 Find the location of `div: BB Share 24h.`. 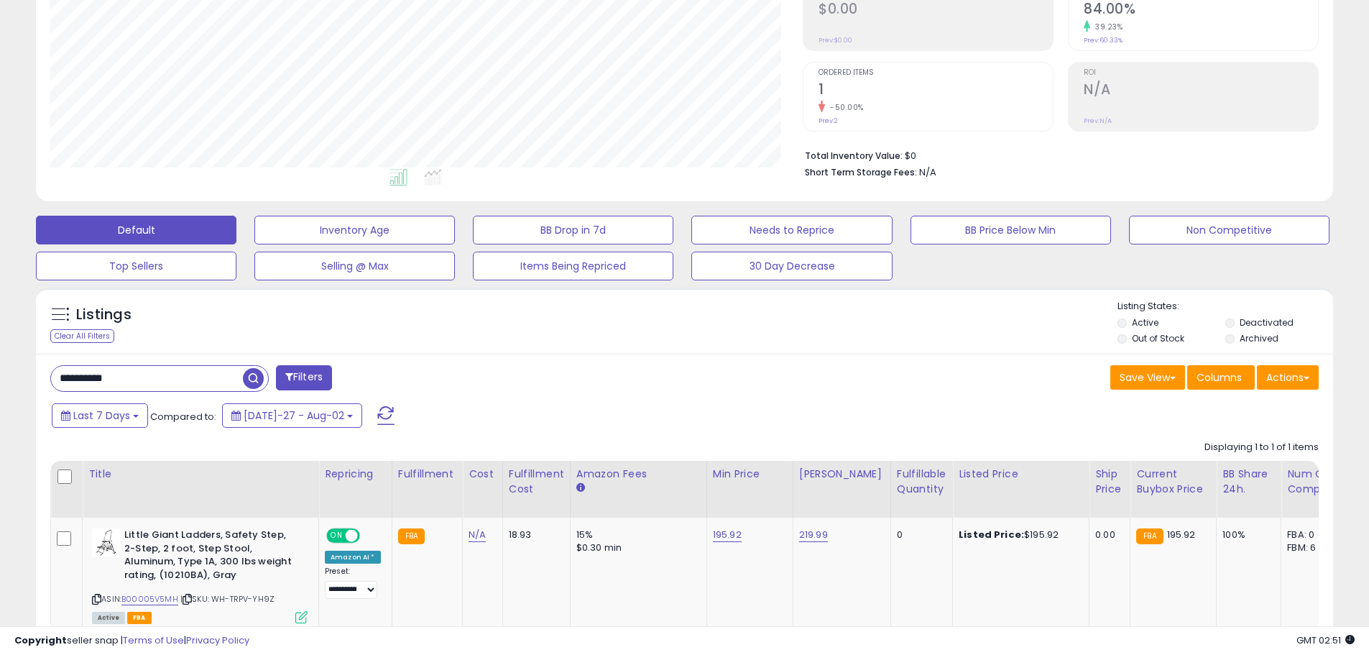

div: BB Share 24h. is located at coordinates (1248, 481).